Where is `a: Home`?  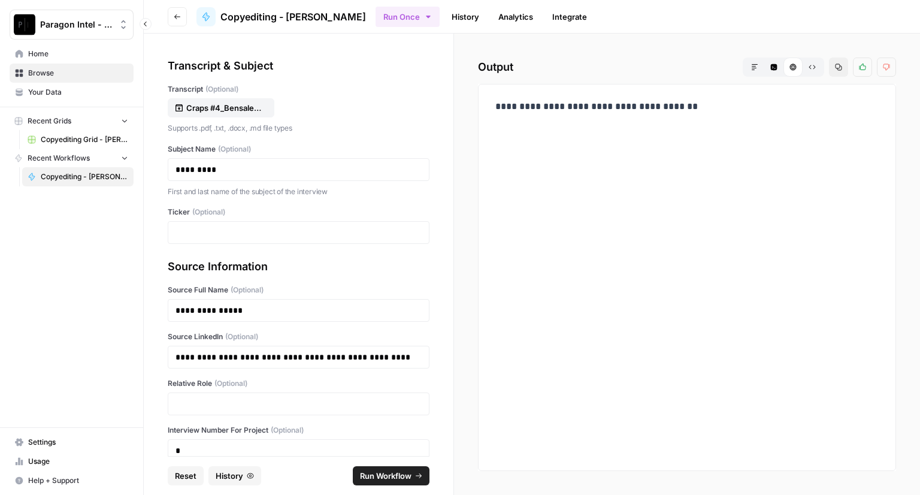
a: Home is located at coordinates (71, 54).